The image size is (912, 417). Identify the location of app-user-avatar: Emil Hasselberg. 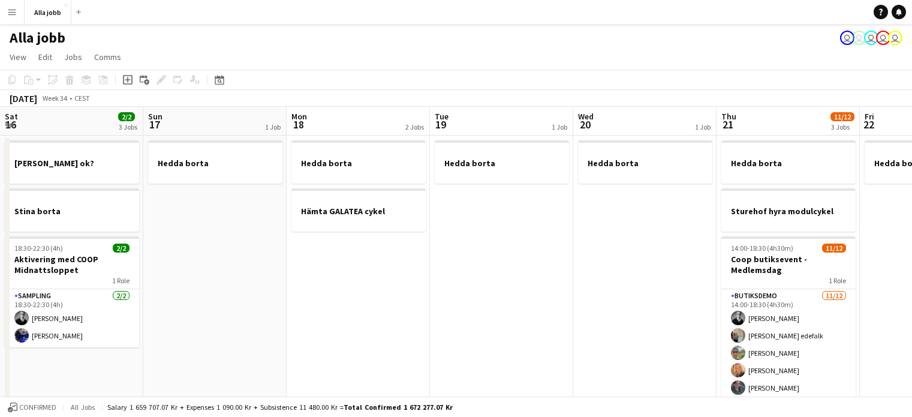
(871, 38).